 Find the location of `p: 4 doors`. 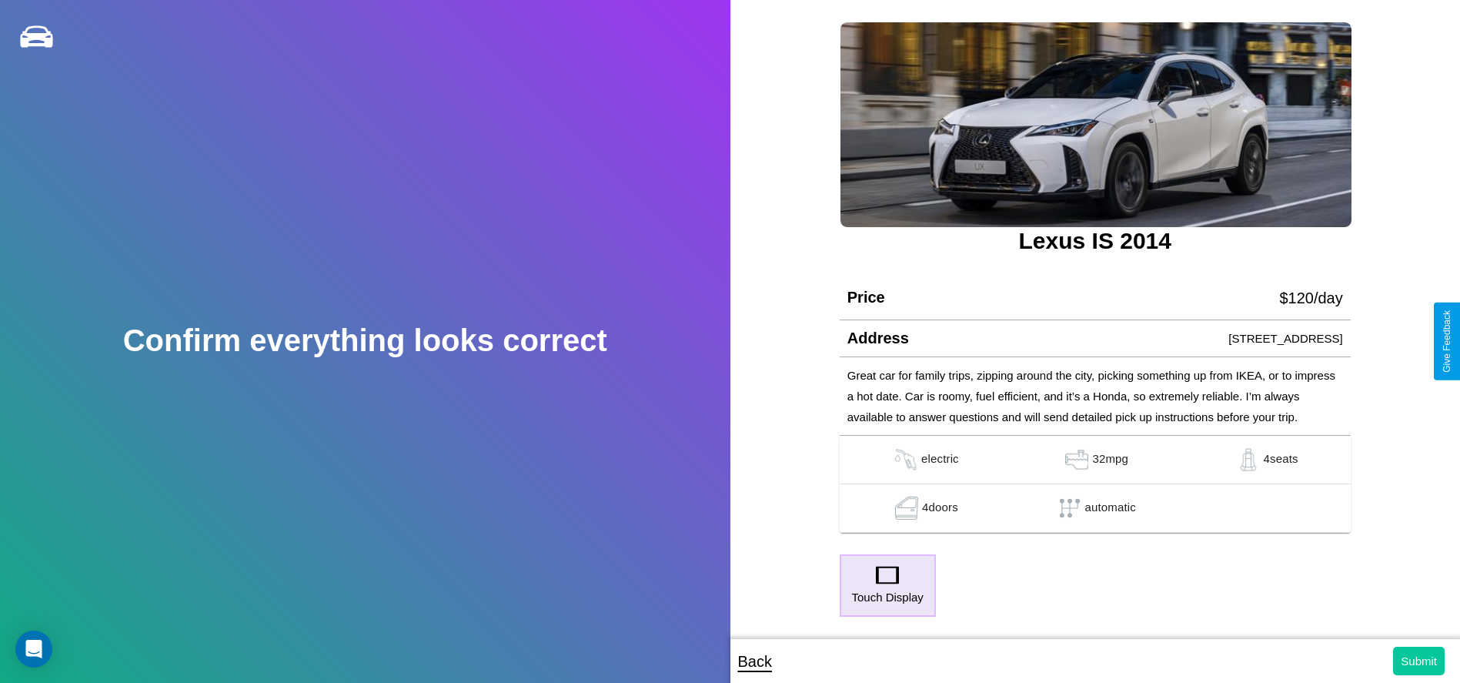

p: 4 doors is located at coordinates (940, 508).